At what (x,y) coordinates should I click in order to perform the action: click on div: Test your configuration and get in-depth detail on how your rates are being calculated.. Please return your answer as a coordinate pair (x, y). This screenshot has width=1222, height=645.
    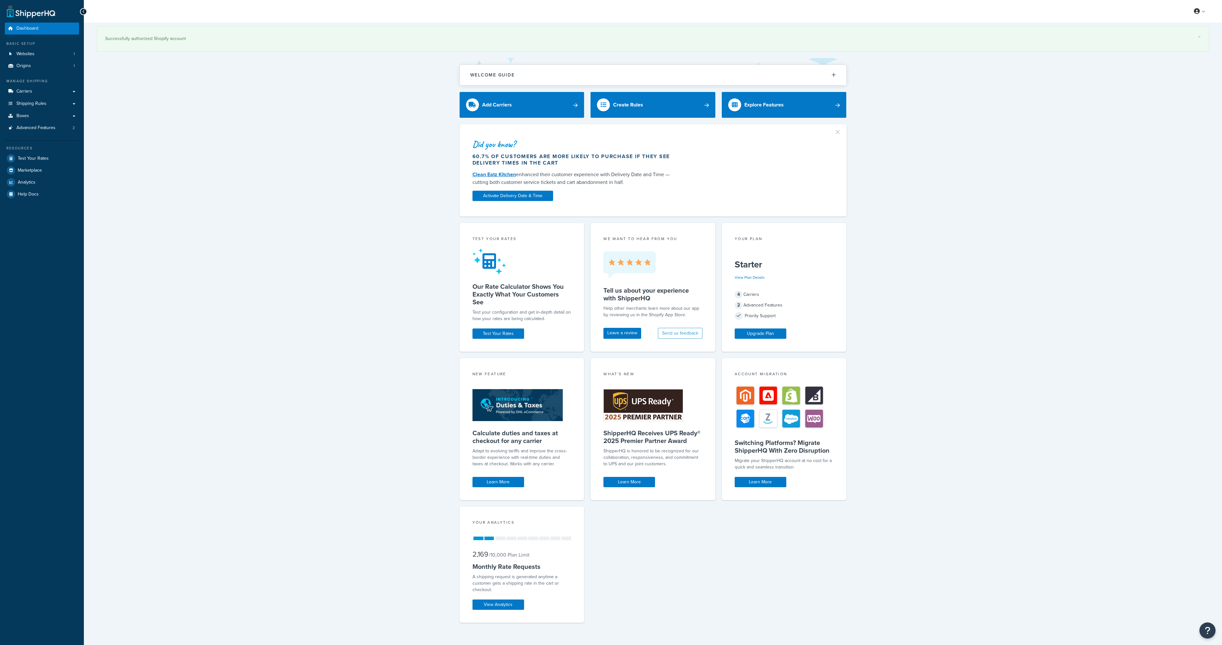
    Looking at the image, I should click on (522, 315).